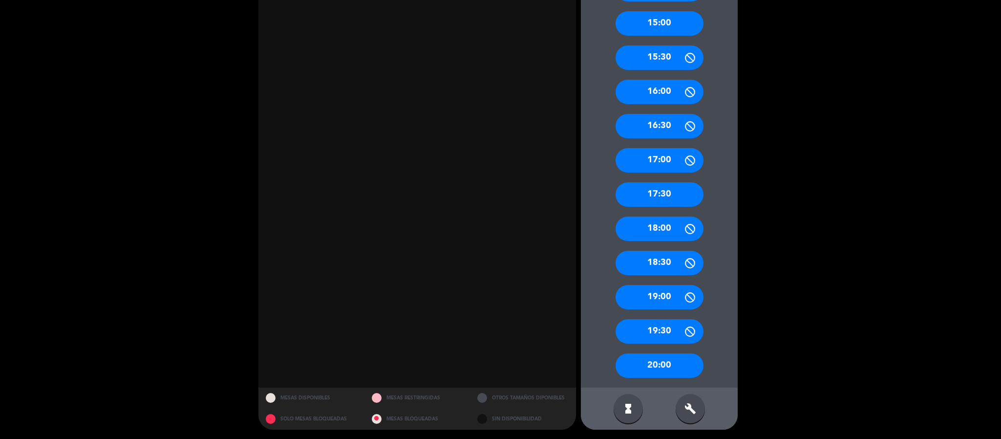  I want to click on i: build, so click(690, 408).